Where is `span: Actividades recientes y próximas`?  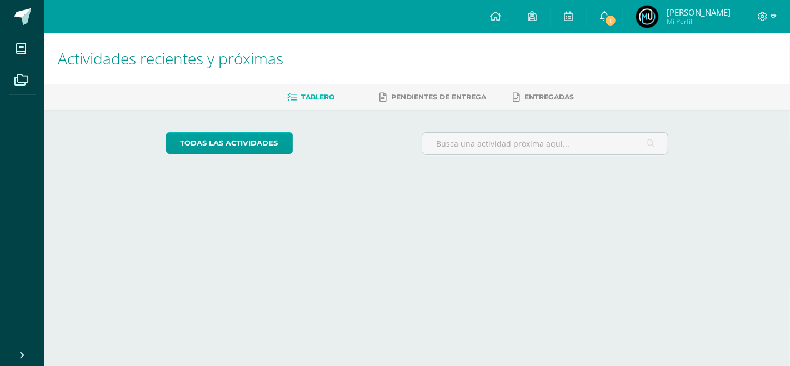
span: Actividades recientes y próximas is located at coordinates (171, 58).